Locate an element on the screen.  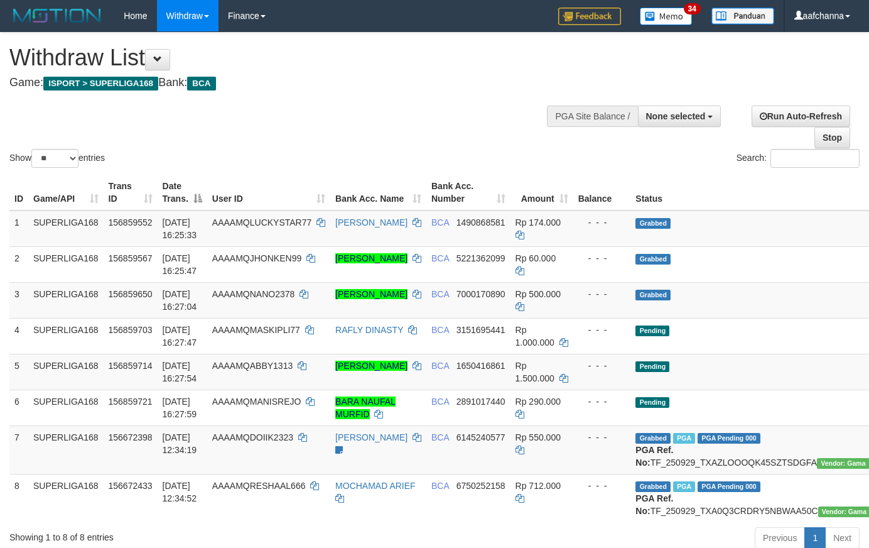
span: None selected is located at coordinates (676, 116).